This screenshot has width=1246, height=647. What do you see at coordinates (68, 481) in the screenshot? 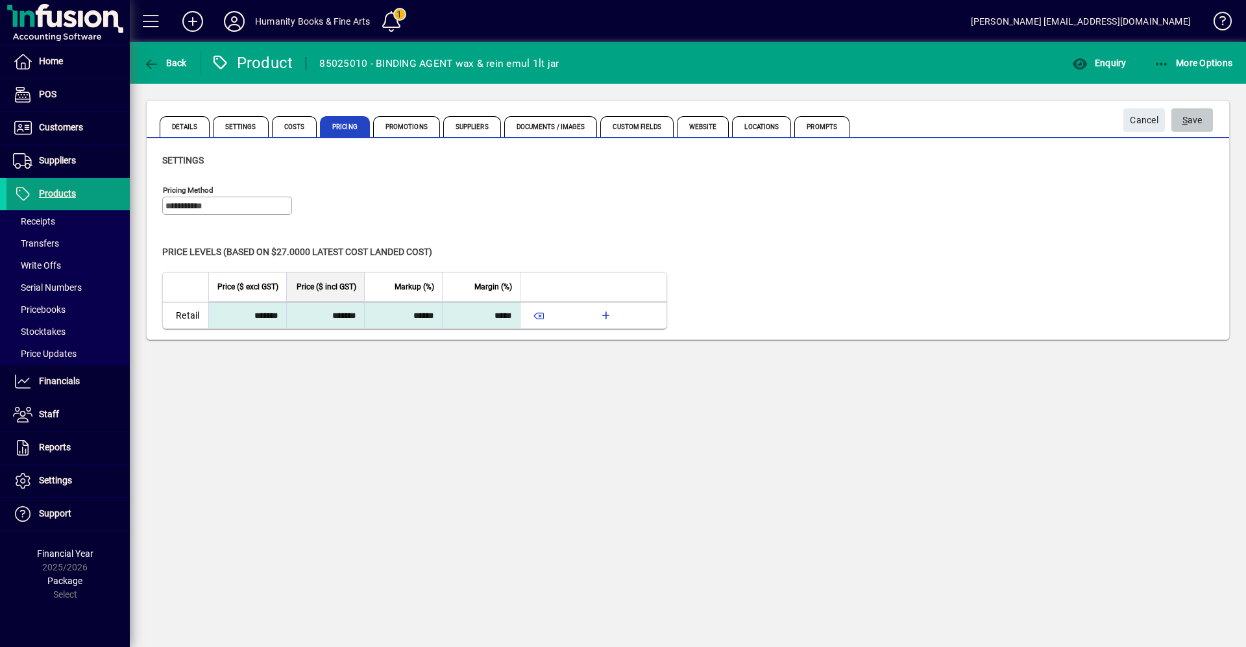
I see `a: Settings` at bounding box center [68, 481].